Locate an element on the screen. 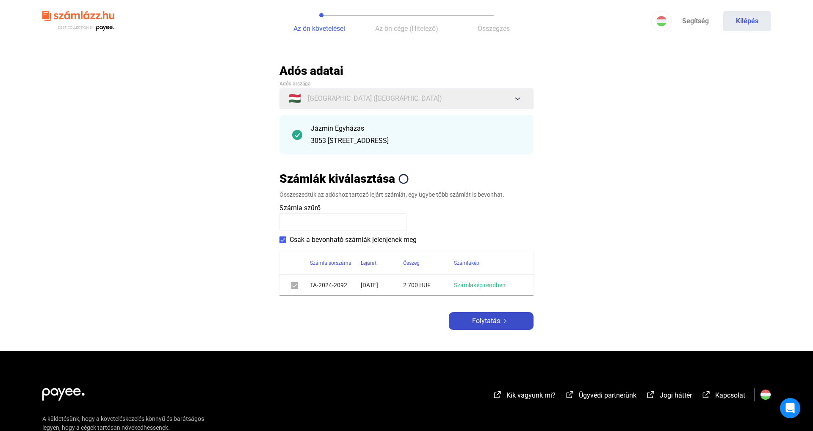 The height and width of the screenshot is (431, 813). button: Kilépés is located at coordinates (746, 21).